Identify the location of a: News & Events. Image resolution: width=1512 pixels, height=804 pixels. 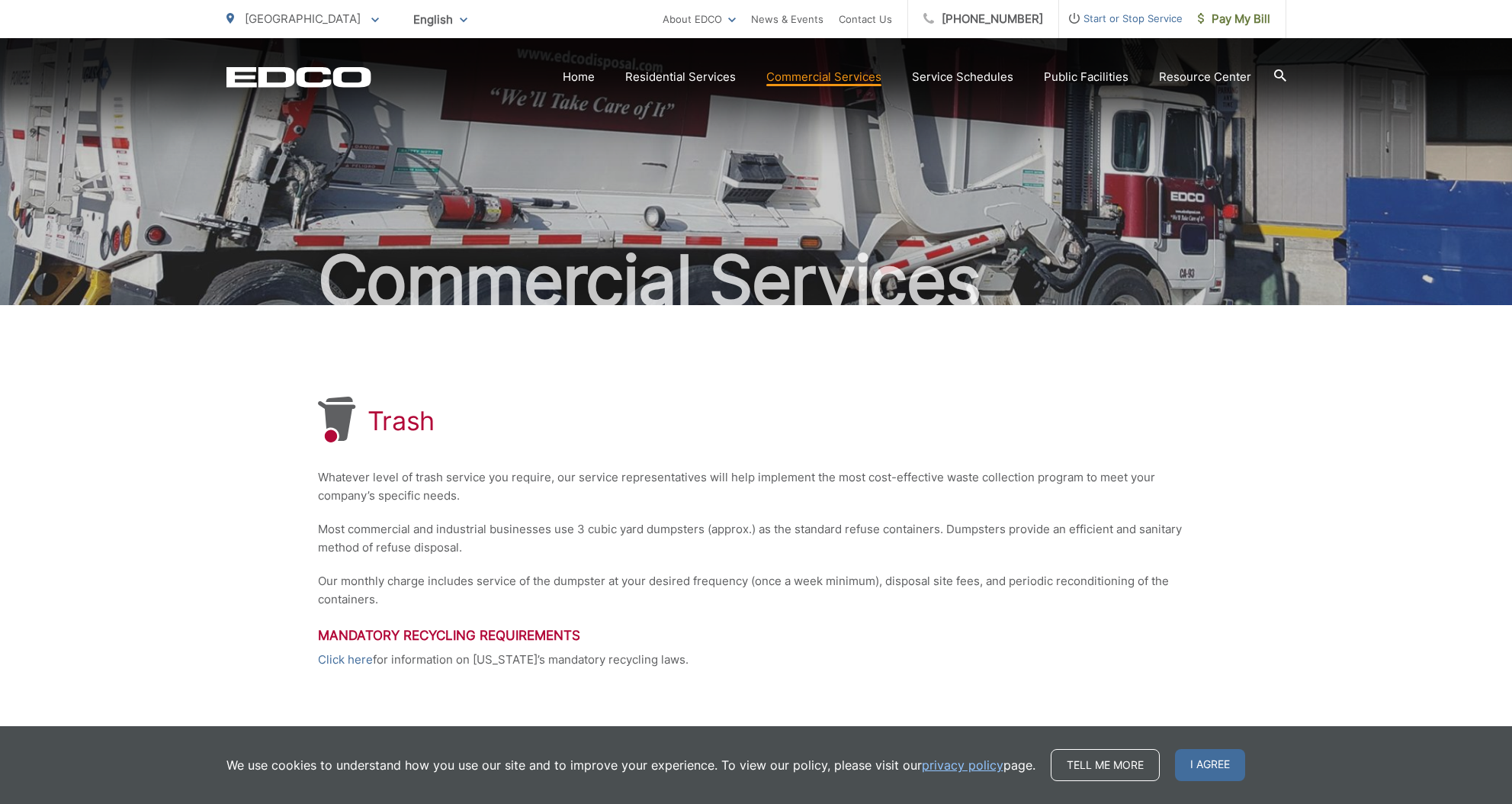
(787, 19).